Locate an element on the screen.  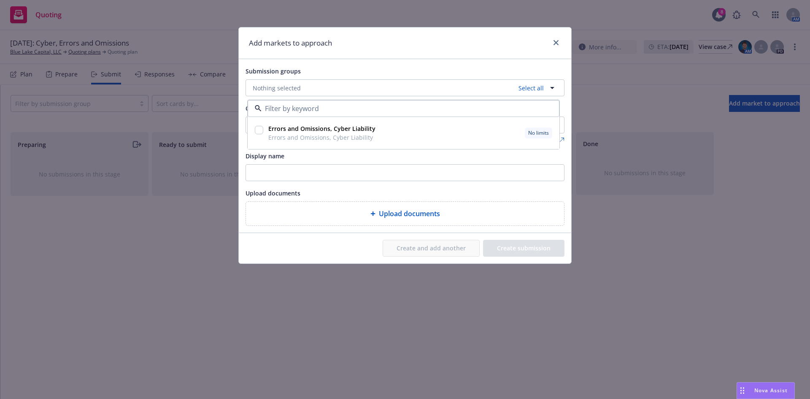
input: Filter by keyword is located at coordinates (402, 108).